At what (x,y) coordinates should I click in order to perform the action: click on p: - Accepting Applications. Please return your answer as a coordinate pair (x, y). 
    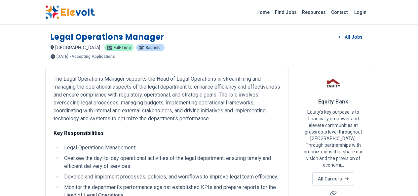
    Looking at the image, I should click on (92, 56).